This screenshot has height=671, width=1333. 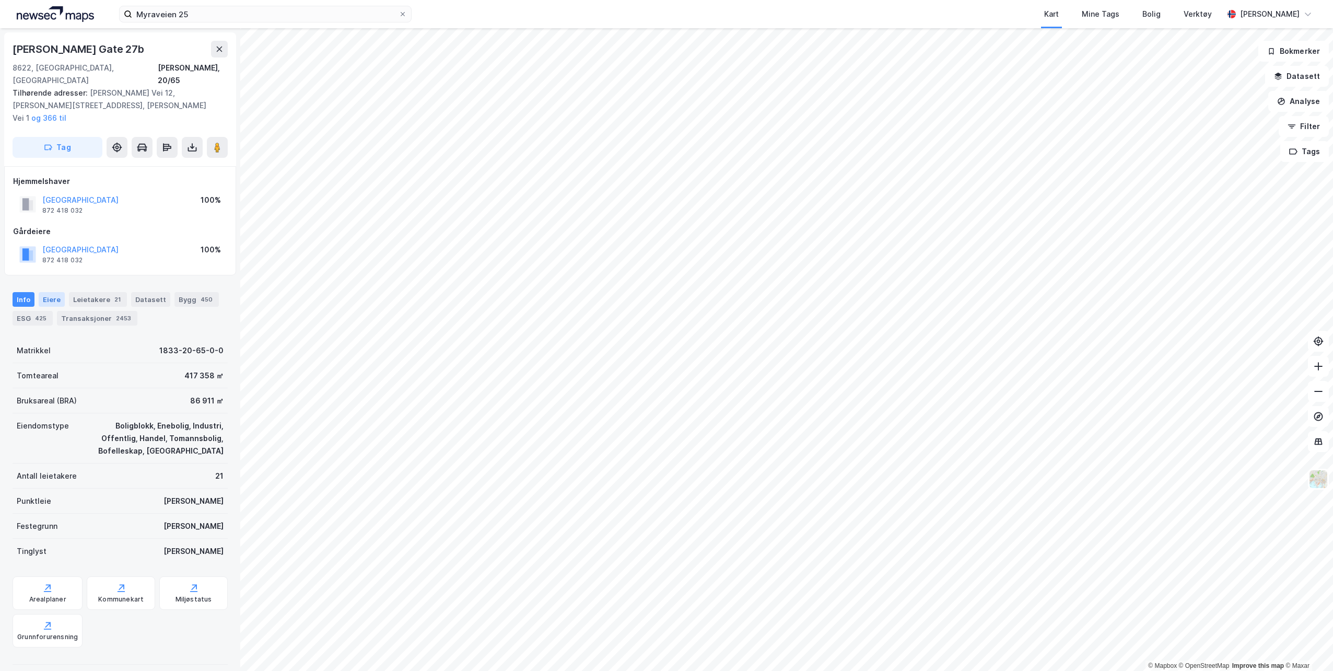 What do you see at coordinates (31, 551) in the screenshot?
I see `div: Tinglyst` at bounding box center [31, 551].